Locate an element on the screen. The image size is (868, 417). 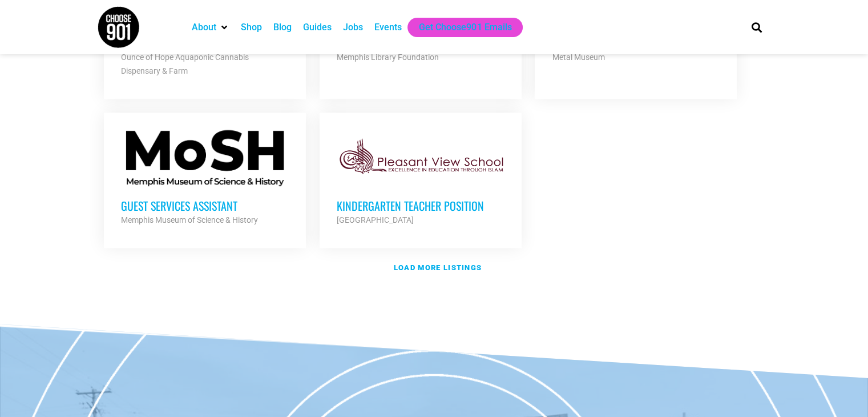
div: Guides is located at coordinates (317, 27).